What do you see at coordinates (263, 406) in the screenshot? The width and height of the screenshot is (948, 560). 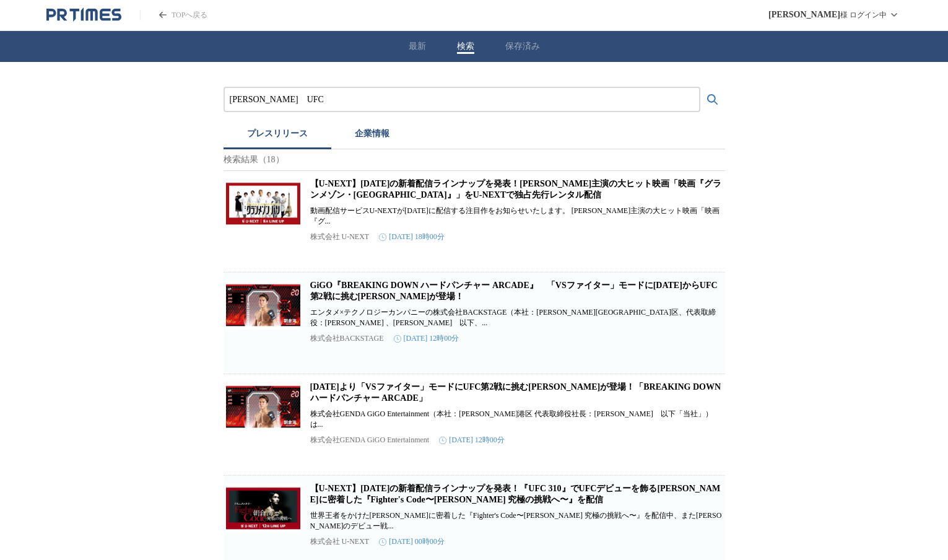 I see `img: 7月1日（火）より「VSファイター」モードにUFC第2戦に挑む朝倉海氏が登場！「BREAKING DOWN ハードパンチャー ARCADE」` at bounding box center [263, 406].